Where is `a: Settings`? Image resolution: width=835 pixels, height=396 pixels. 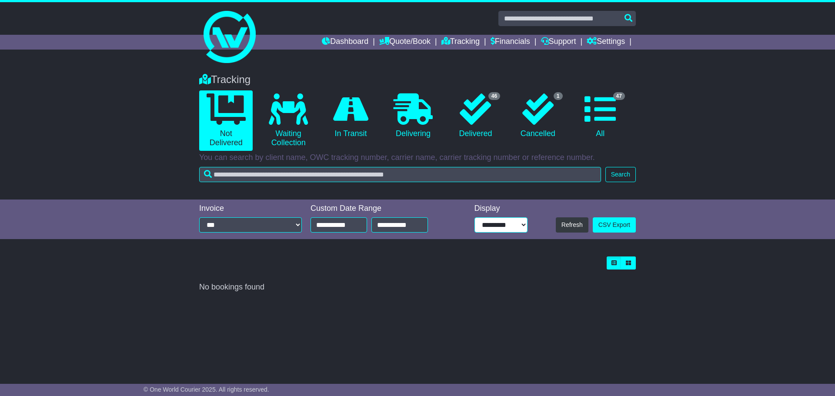
a: Settings is located at coordinates (606, 42).